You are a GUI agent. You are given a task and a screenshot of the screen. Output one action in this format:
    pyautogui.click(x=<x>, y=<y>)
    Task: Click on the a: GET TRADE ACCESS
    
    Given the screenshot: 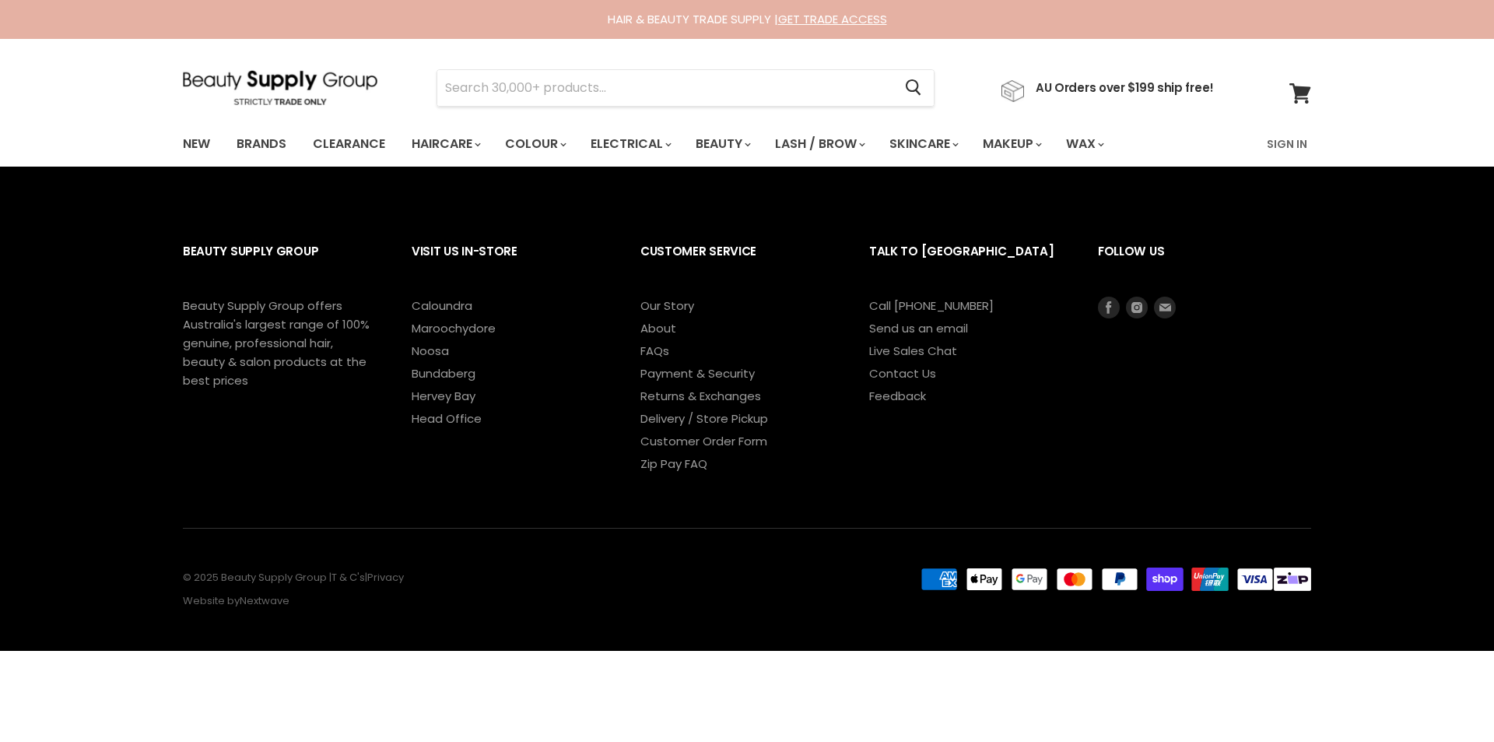 What is the action you would take?
    pyautogui.click(x=833, y=19)
    